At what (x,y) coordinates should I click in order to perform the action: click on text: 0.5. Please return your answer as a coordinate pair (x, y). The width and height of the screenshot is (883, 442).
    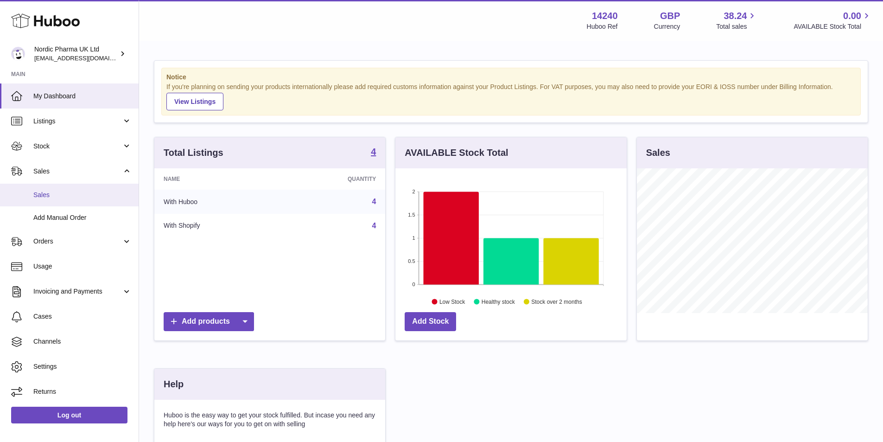
    Looking at the image, I should click on (412, 261).